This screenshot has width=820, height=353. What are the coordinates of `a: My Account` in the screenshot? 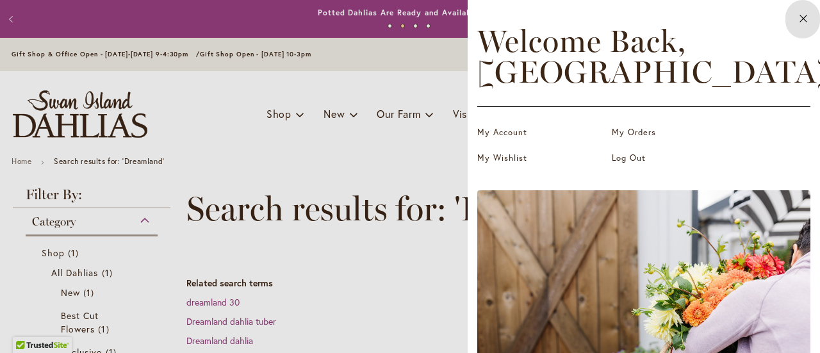 It's located at (541, 133).